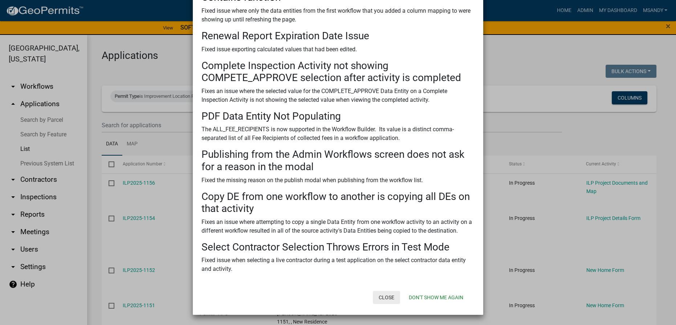 This screenshot has height=325, width=676. I want to click on button: Don't show me again, so click(436, 297).